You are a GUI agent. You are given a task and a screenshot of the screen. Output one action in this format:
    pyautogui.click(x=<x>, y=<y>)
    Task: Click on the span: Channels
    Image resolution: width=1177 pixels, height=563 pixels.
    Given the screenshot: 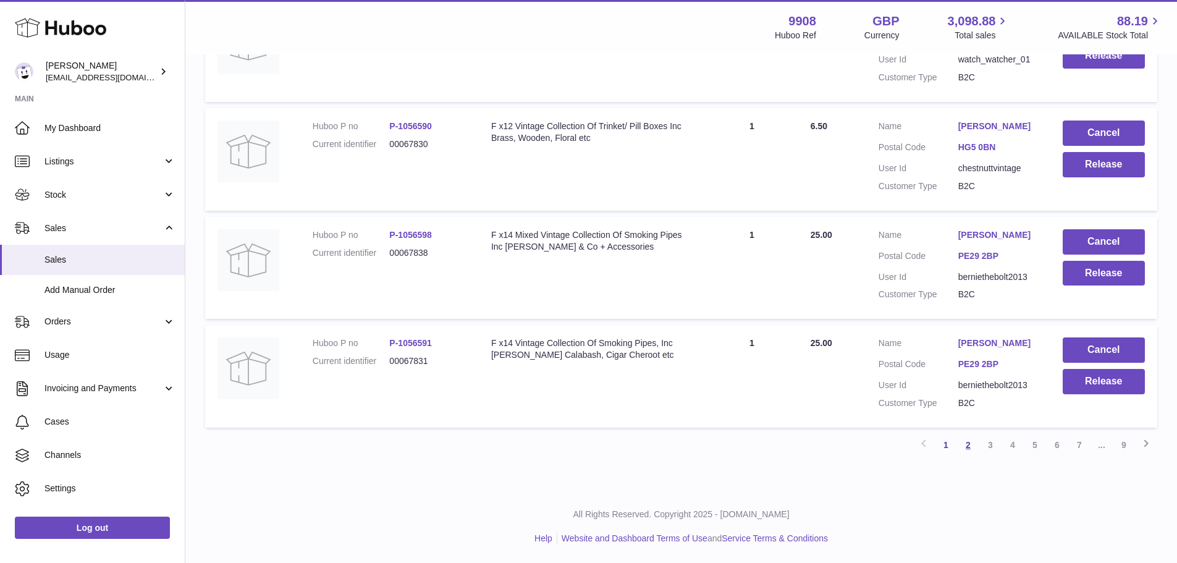 What is the action you would take?
    pyautogui.click(x=110, y=455)
    